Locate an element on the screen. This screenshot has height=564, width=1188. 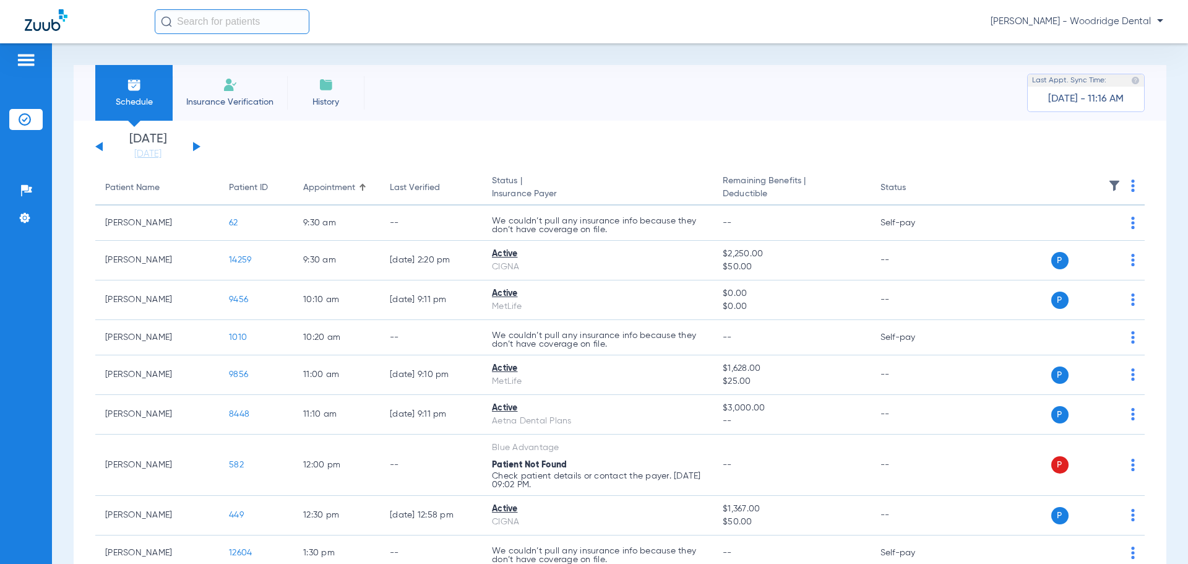
span: 9456 is located at coordinates (238, 299).